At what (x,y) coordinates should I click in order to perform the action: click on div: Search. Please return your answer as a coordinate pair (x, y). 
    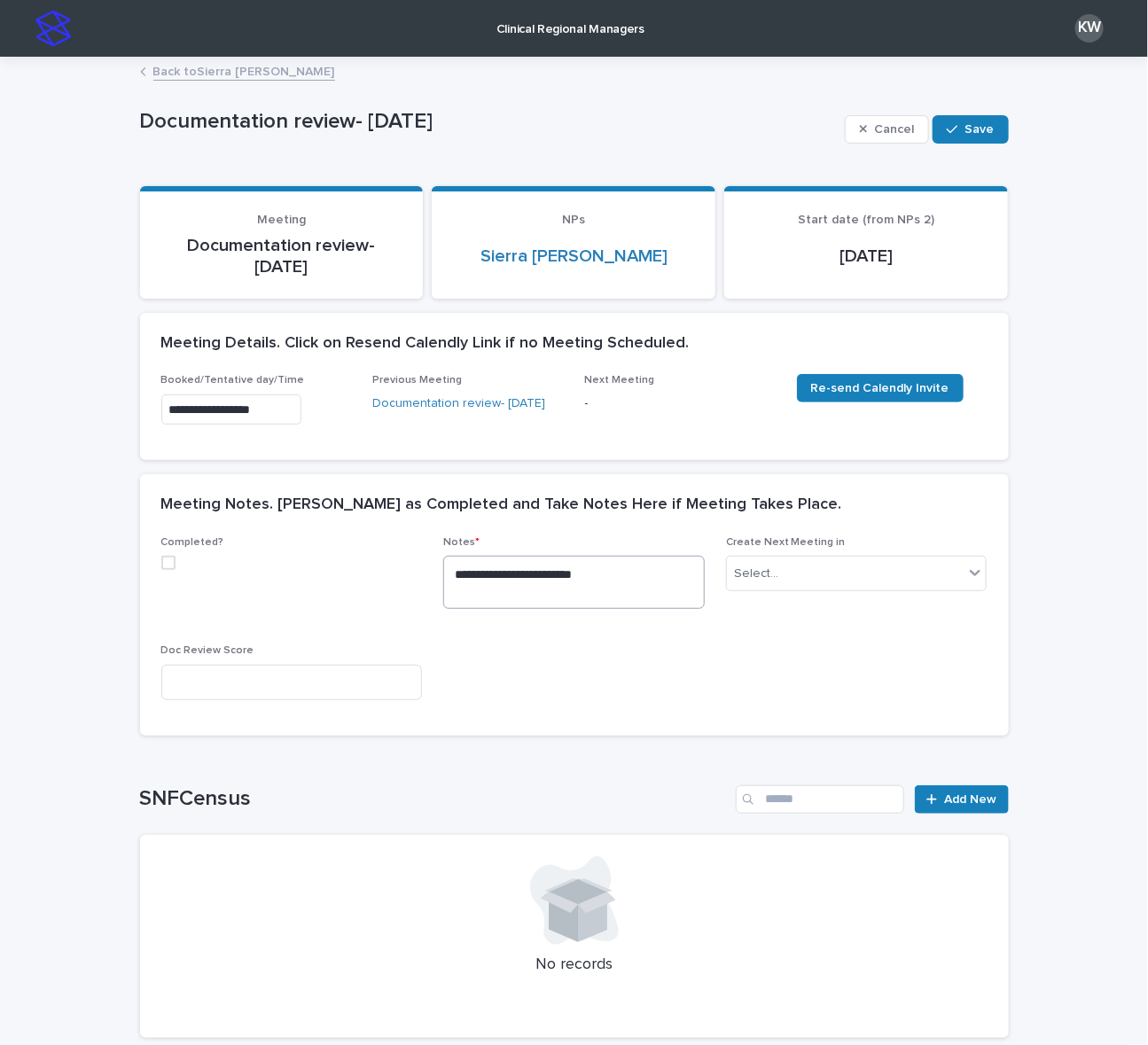
    Looking at the image, I should click on (820, 799).